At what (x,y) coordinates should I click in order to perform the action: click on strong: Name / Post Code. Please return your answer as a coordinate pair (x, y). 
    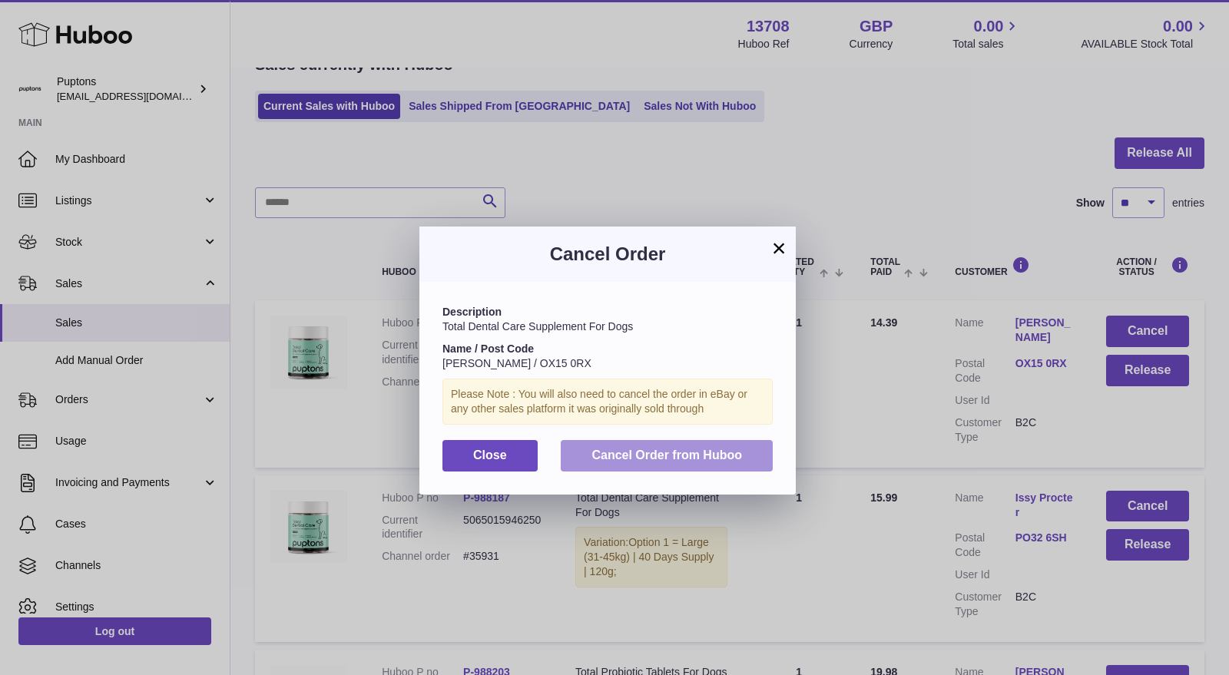
    Looking at the image, I should click on (488, 349).